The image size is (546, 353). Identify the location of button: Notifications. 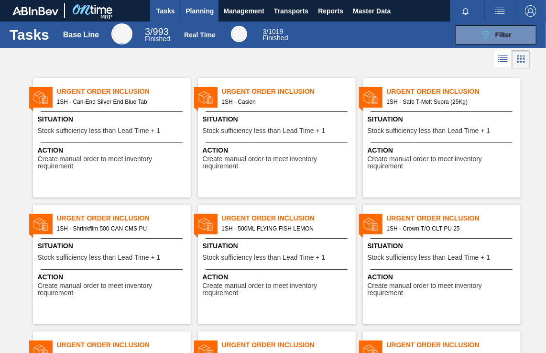
(466, 11).